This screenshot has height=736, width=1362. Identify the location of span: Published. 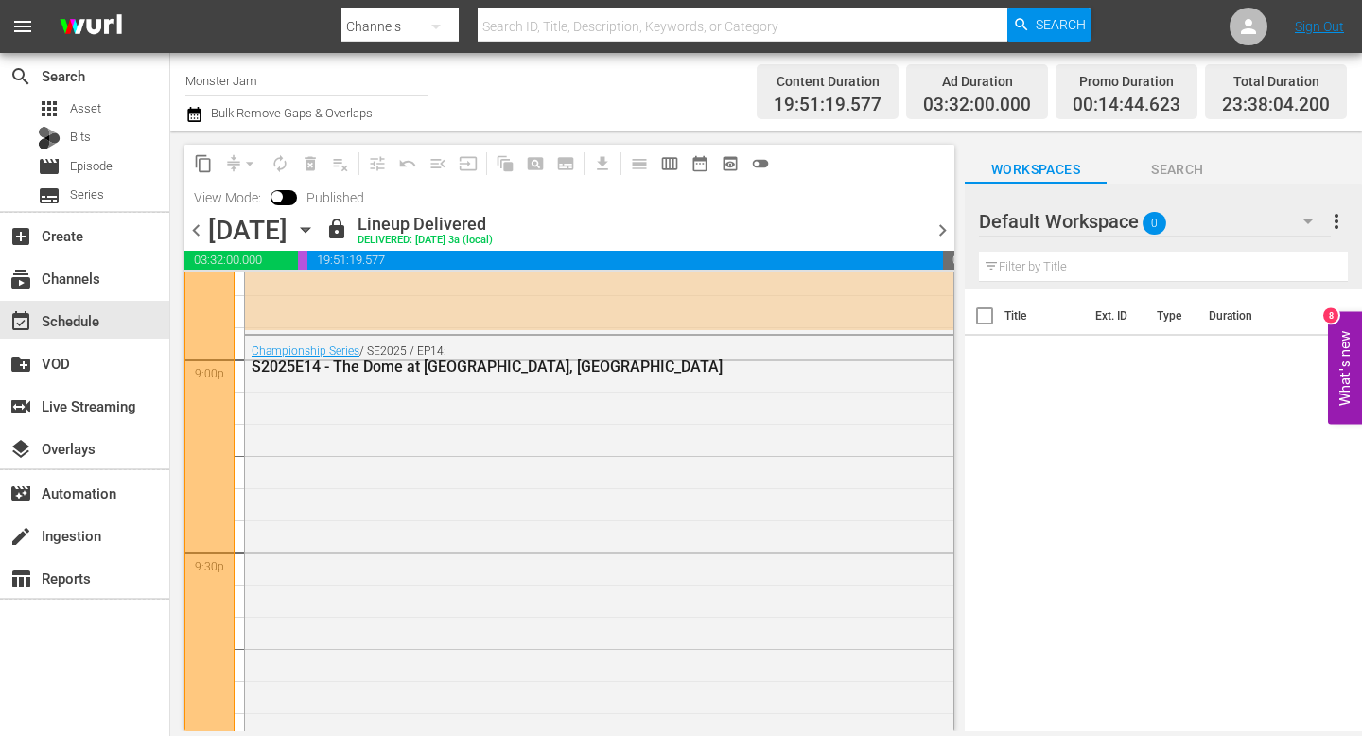
(335, 198).